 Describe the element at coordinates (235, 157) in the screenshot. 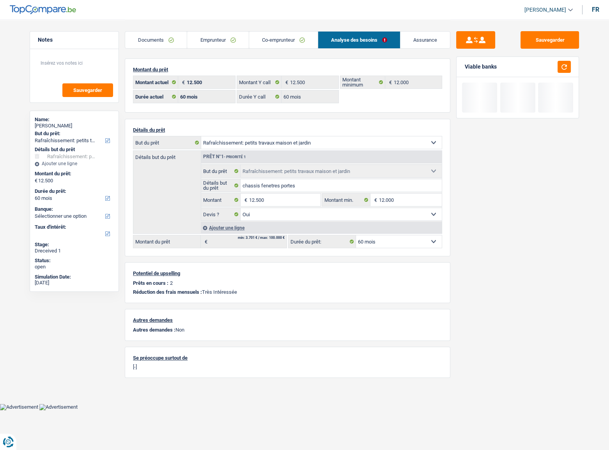

I see `span: - Priorité 1` at that location.